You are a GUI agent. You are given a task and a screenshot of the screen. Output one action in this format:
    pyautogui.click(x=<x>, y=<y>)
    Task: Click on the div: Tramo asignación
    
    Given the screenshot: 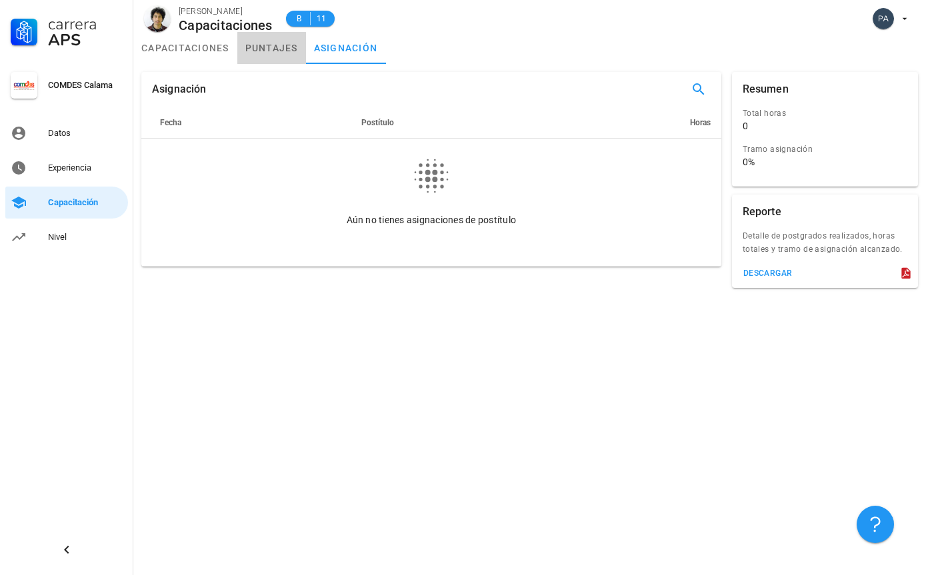 What is the action you would take?
    pyautogui.click(x=819, y=149)
    